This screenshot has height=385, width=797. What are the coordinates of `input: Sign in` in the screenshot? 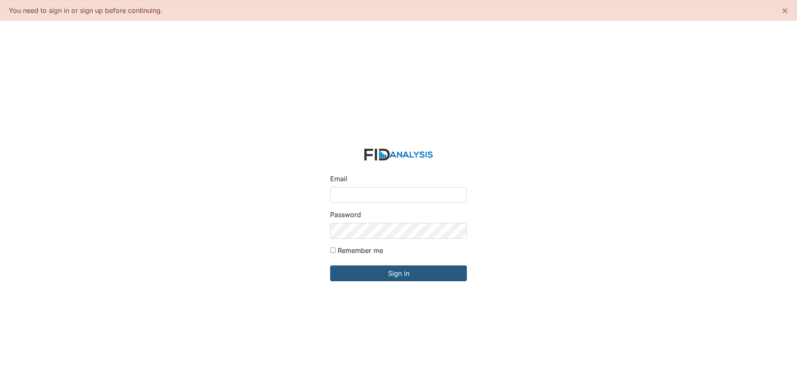 It's located at (398, 273).